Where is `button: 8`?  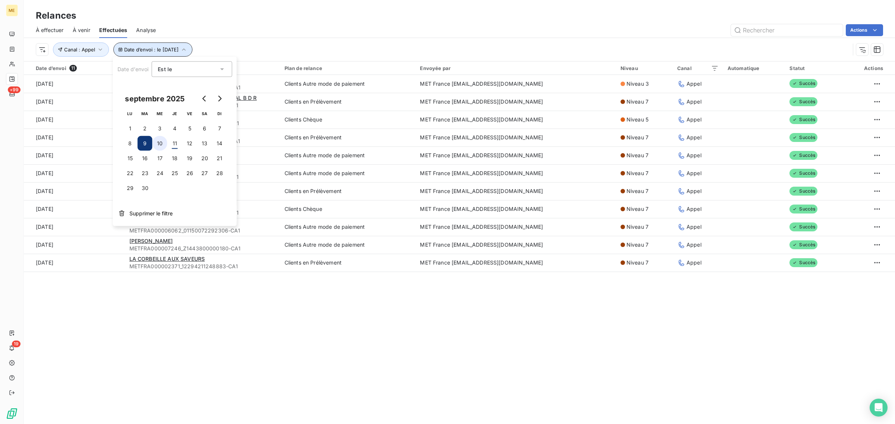 button: 8 is located at coordinates (130, 144).